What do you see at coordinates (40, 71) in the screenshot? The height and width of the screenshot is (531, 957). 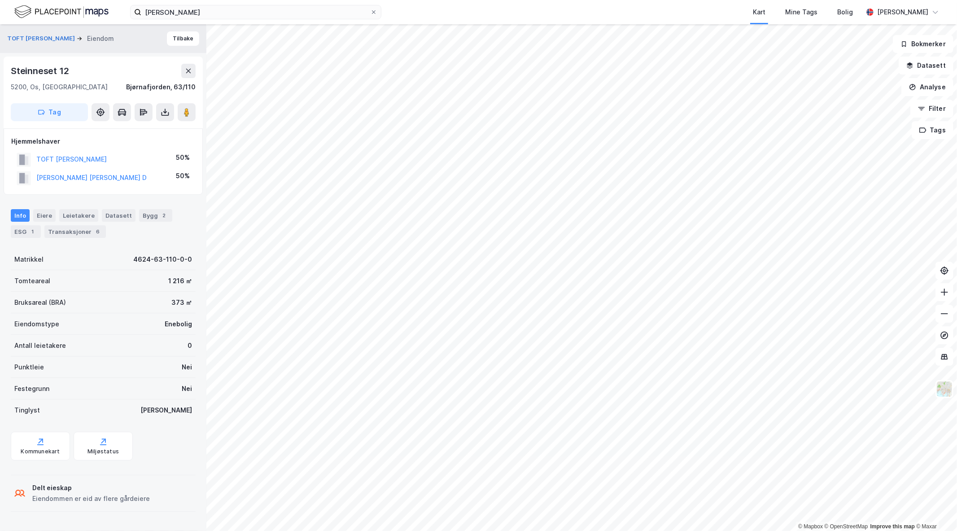 I see `div: Steinneset 12` at bounding box center [40, 71].